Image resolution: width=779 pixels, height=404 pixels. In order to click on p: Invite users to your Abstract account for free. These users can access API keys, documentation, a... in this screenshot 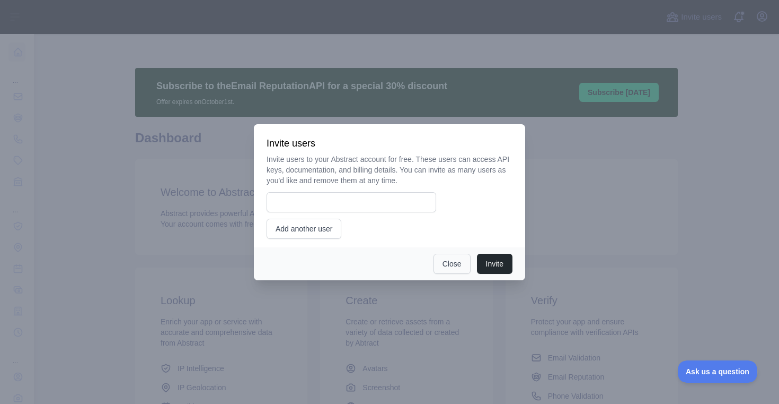, I will do `click(390, 170)`.